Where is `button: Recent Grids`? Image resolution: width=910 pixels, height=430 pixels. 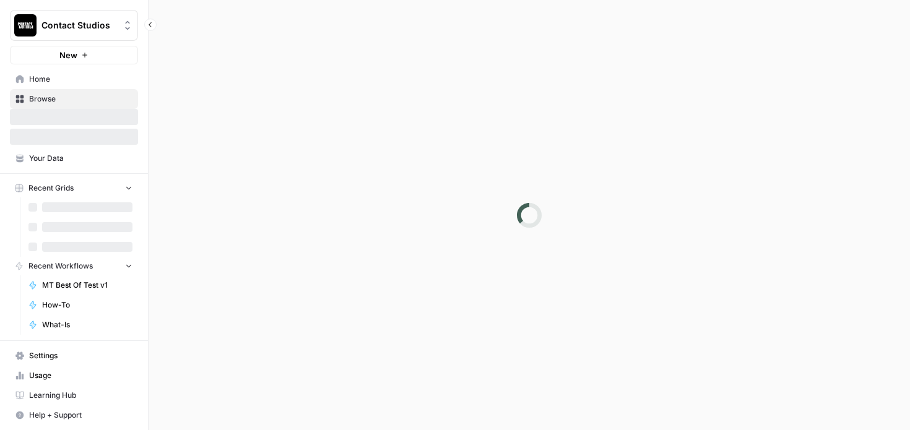
button: Recent Grids is located at coordinates (74, 188).